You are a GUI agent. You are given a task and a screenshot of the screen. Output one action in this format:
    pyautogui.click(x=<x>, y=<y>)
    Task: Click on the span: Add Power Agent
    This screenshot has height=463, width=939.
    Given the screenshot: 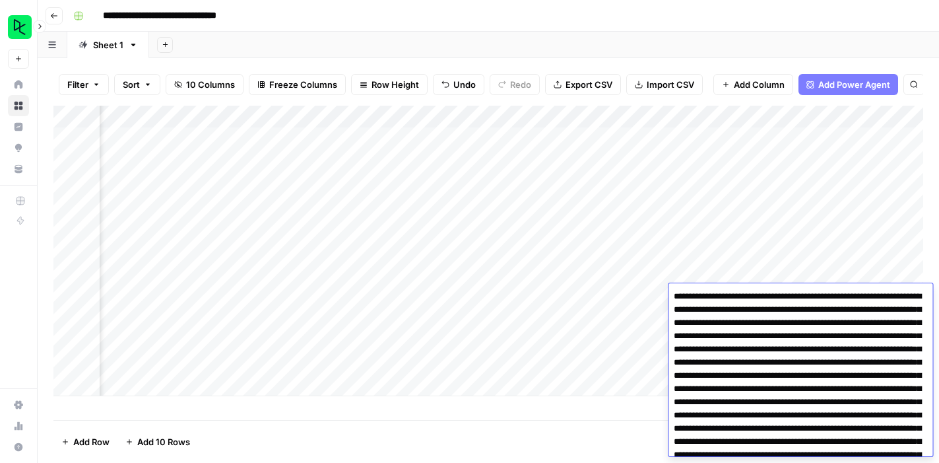 What is the action you would take?
    pyautogui.click(x=854, y=84)
    